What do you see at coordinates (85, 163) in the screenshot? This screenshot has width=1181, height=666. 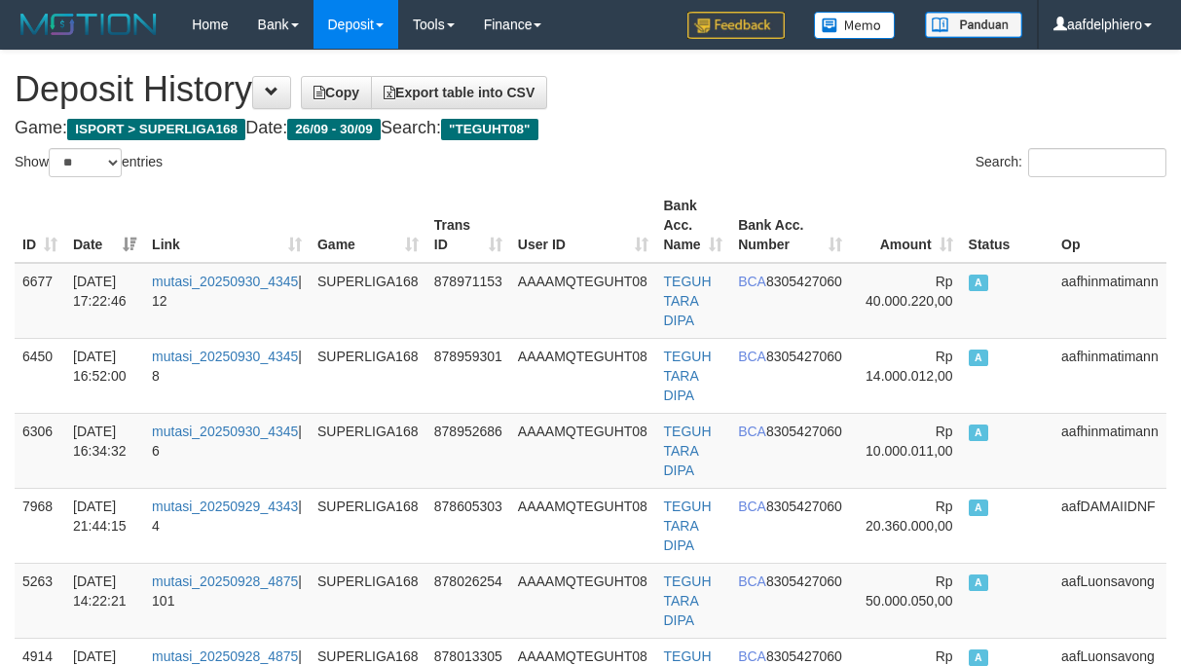 I see `select: Showentries` at bounding box center [85, 163].